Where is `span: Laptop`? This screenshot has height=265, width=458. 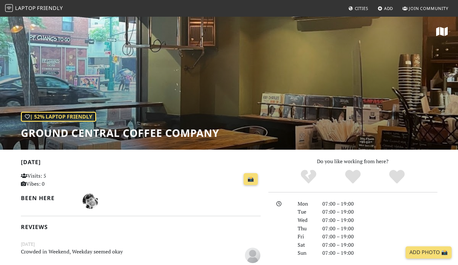 span: Laptop is located at coordinates (25, 8).